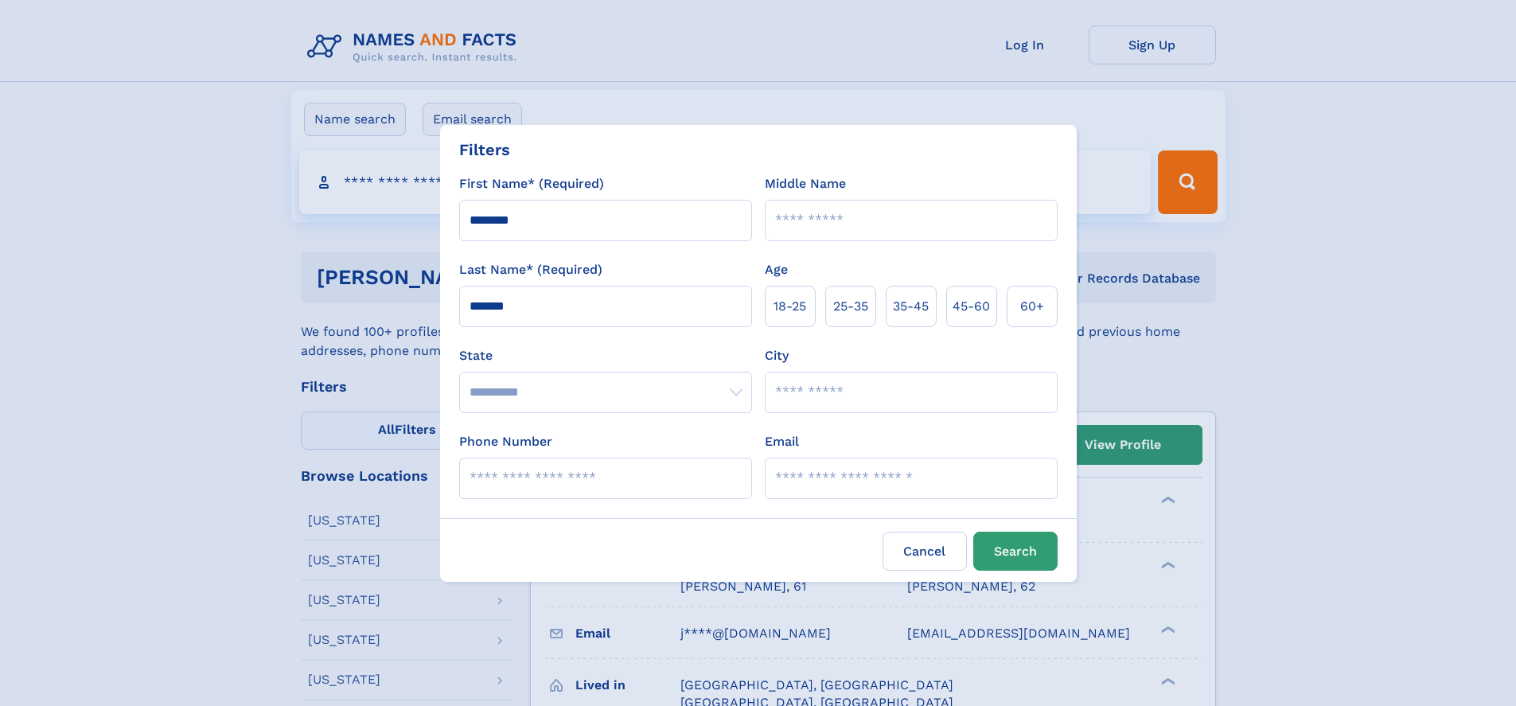 The height and width of the screenshot is (706, 1516). I want to click on label: State, so click(606, 356).